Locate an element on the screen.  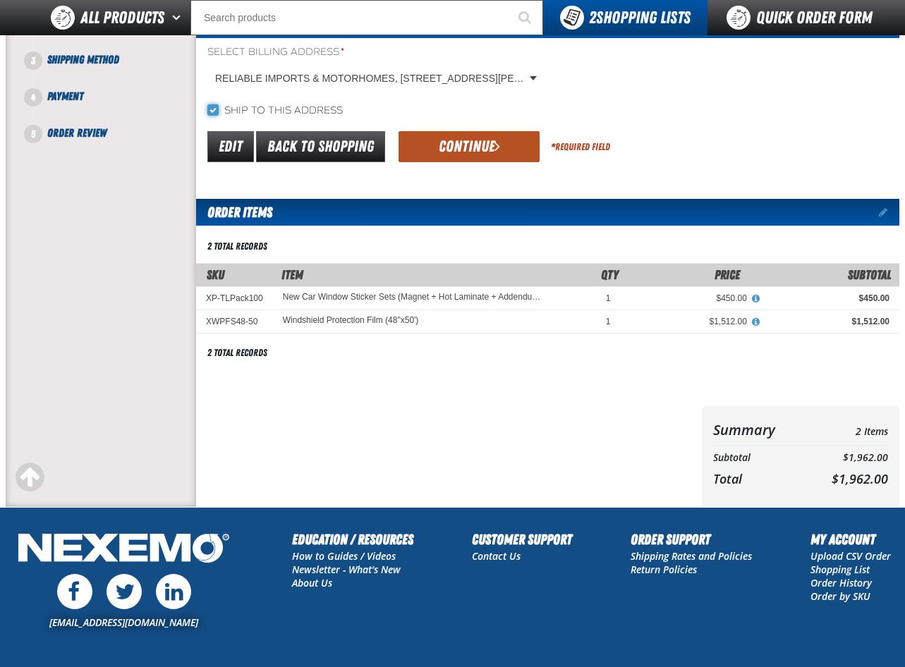
td: $1,962.00 is located at coordinates (847, 458).